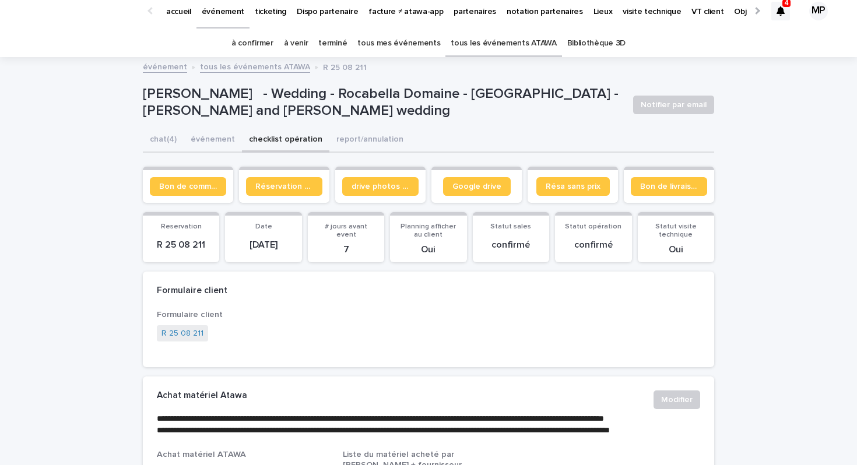  Describe the element at coordinates (593, 227) in the screenshot. I see `span: Statut opération` at that location.